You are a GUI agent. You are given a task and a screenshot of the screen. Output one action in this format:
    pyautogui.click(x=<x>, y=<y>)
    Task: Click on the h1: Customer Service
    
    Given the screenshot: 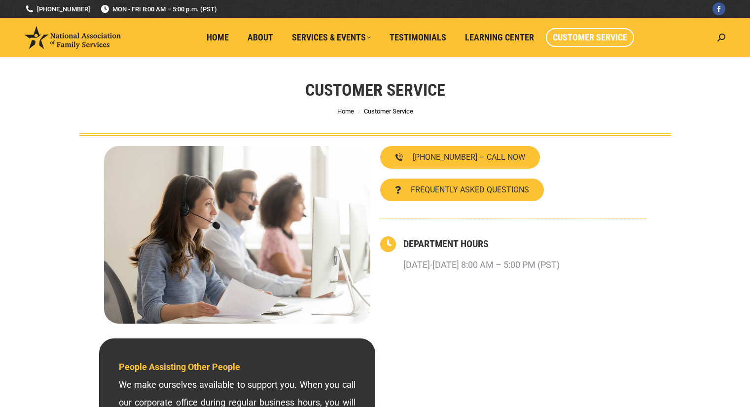 What is the action you would take?
    pyautogui.click(x=375, y=90)
    